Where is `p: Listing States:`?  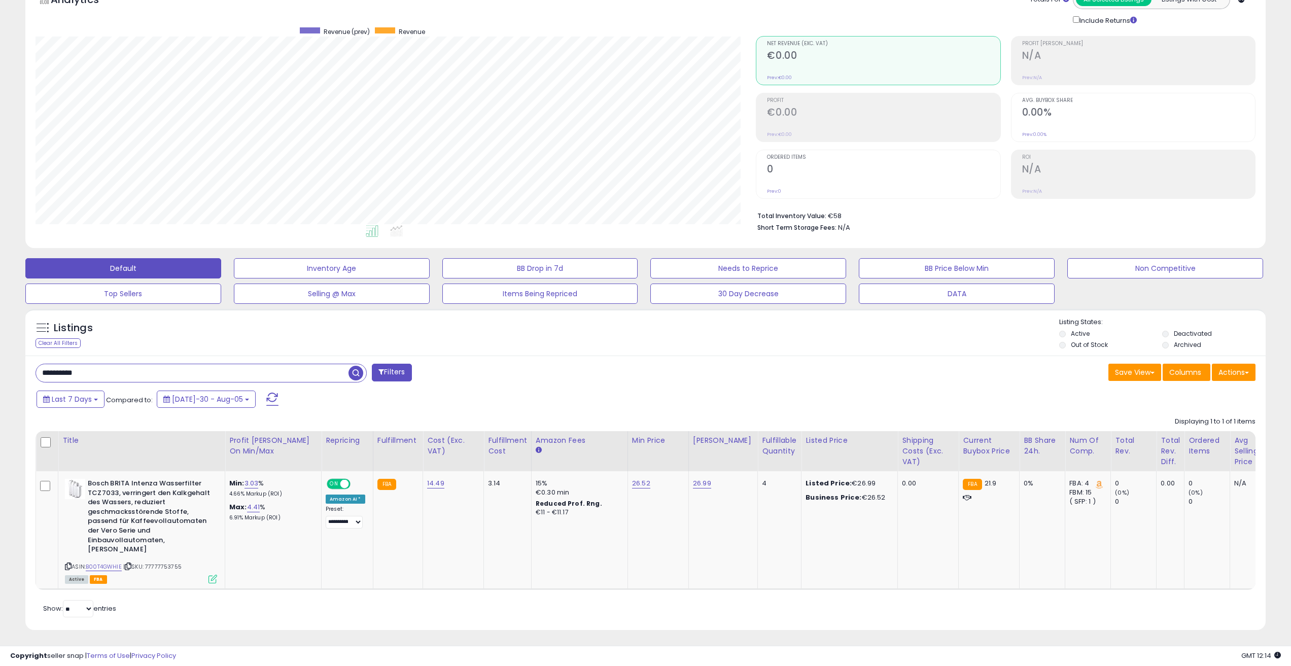 p: Listing States: is located at coordinates (1162, 322).